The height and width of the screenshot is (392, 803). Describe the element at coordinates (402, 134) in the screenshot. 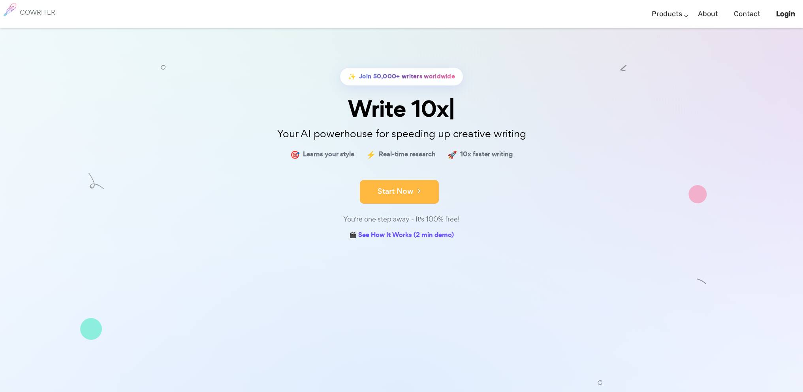

I see `p: Your AI powerhouse for speeding up creative writing` at that location.